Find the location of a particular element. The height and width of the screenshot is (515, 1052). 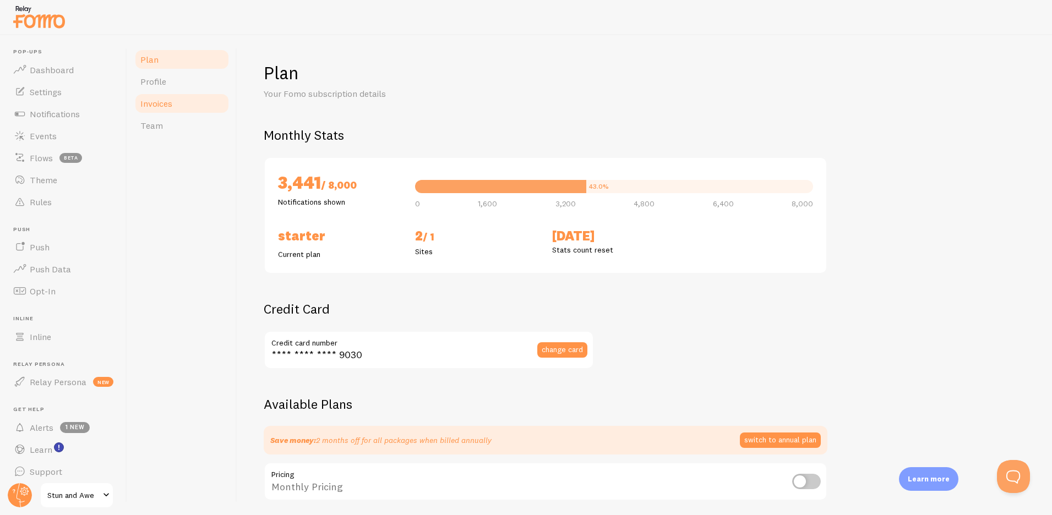

a: Events is located at coordinates (63, 136).